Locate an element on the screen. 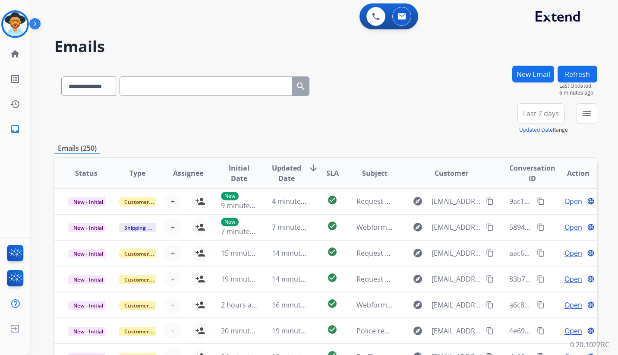 This screenshot has height=355, width=618. span: Range is located at coordinates (543, 129).